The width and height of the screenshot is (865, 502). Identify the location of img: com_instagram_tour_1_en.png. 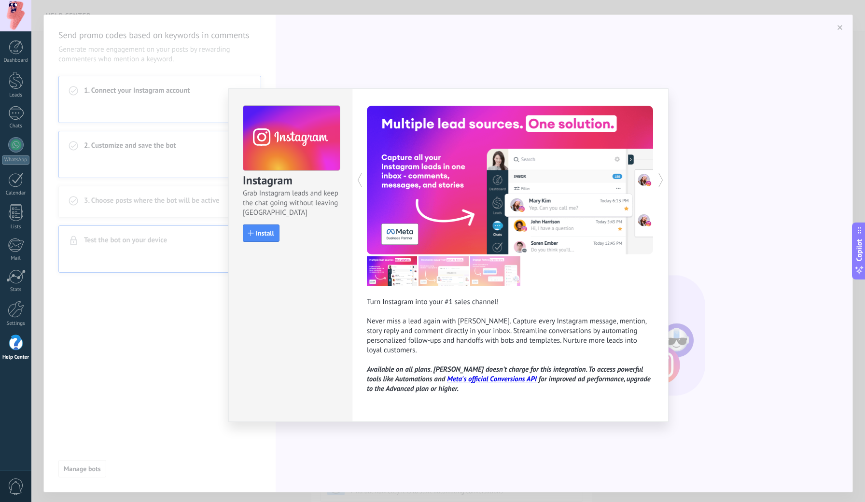
(392, 271).